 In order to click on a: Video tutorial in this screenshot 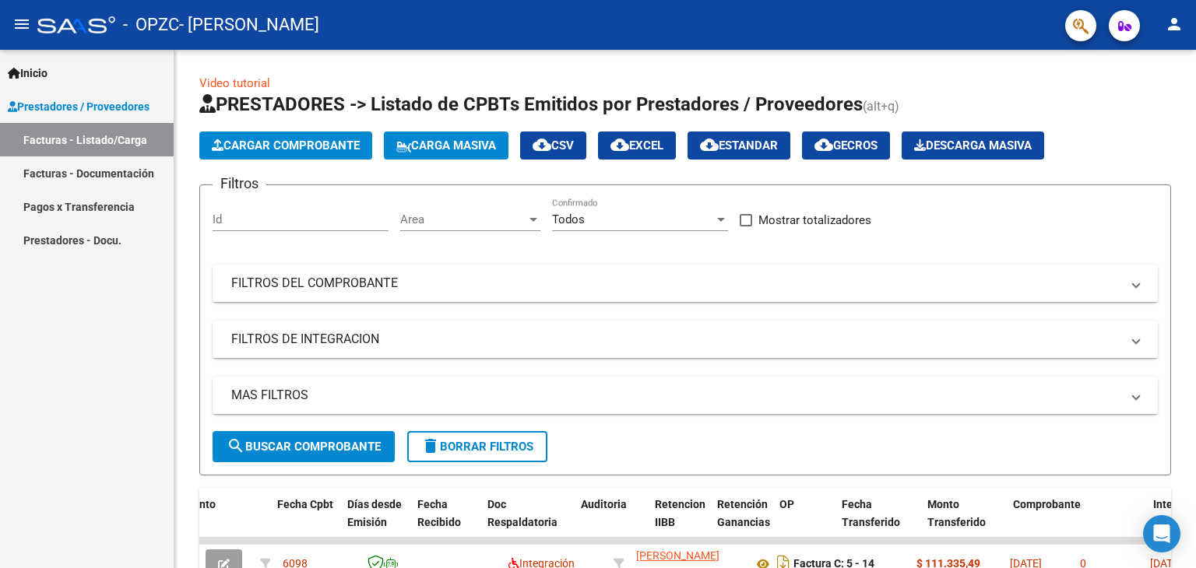, I will do `click(234, 83)`.